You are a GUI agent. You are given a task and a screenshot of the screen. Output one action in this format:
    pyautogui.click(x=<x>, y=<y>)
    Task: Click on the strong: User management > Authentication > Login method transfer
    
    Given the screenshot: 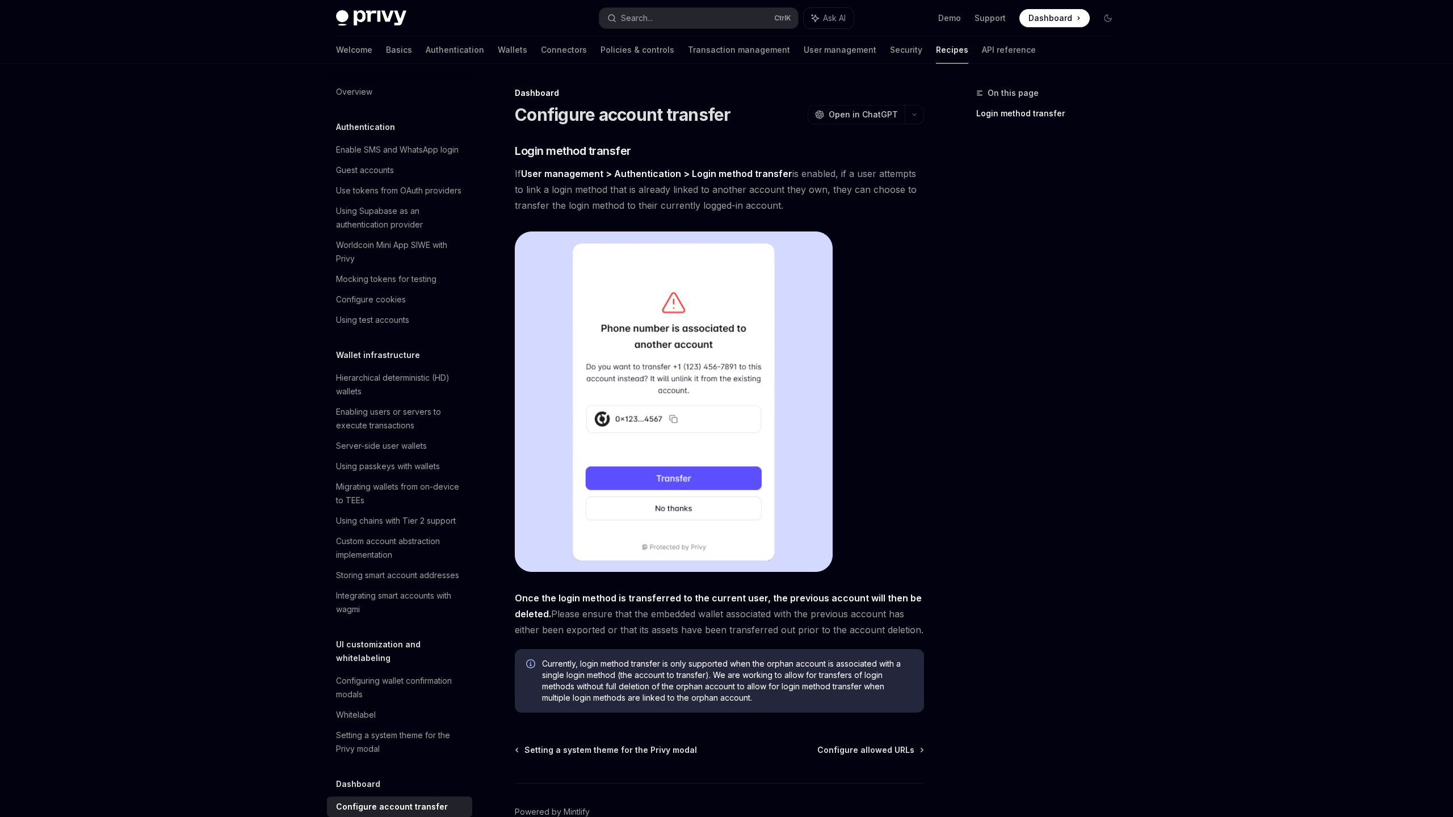 What is the action you would take?
    pyautogui.click(x=657, y=174)
    